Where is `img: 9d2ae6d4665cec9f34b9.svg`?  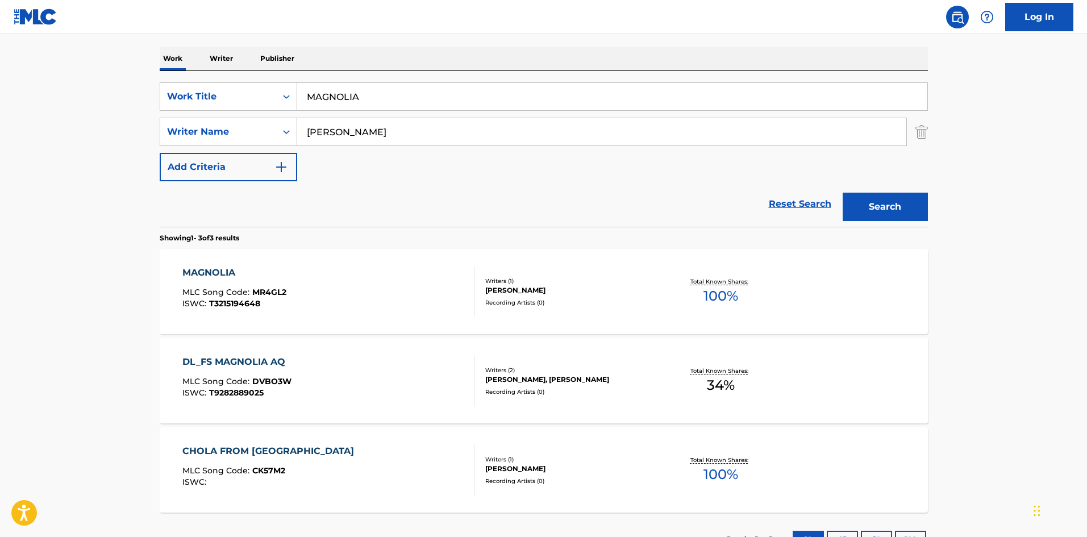
img: 9d2ae6d4665cec9f34b9.svg is located at coordinates (281, 167).